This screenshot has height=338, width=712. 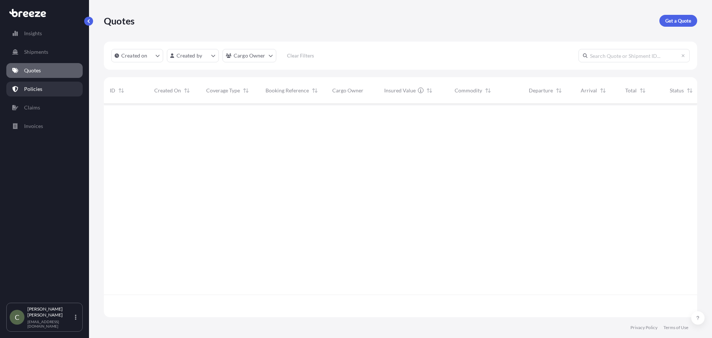 I want to click on button: cargoOwner Filter options, so click(x=249, y=56).